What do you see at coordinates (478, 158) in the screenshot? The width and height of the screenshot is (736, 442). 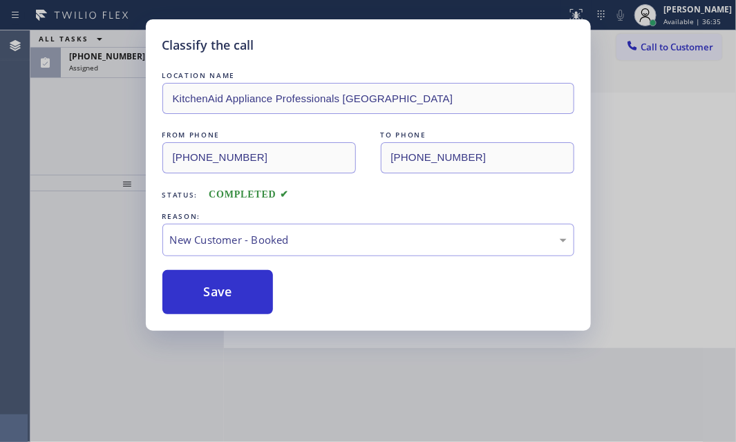 I see `input: To phone` at bounding box center [478, 158].